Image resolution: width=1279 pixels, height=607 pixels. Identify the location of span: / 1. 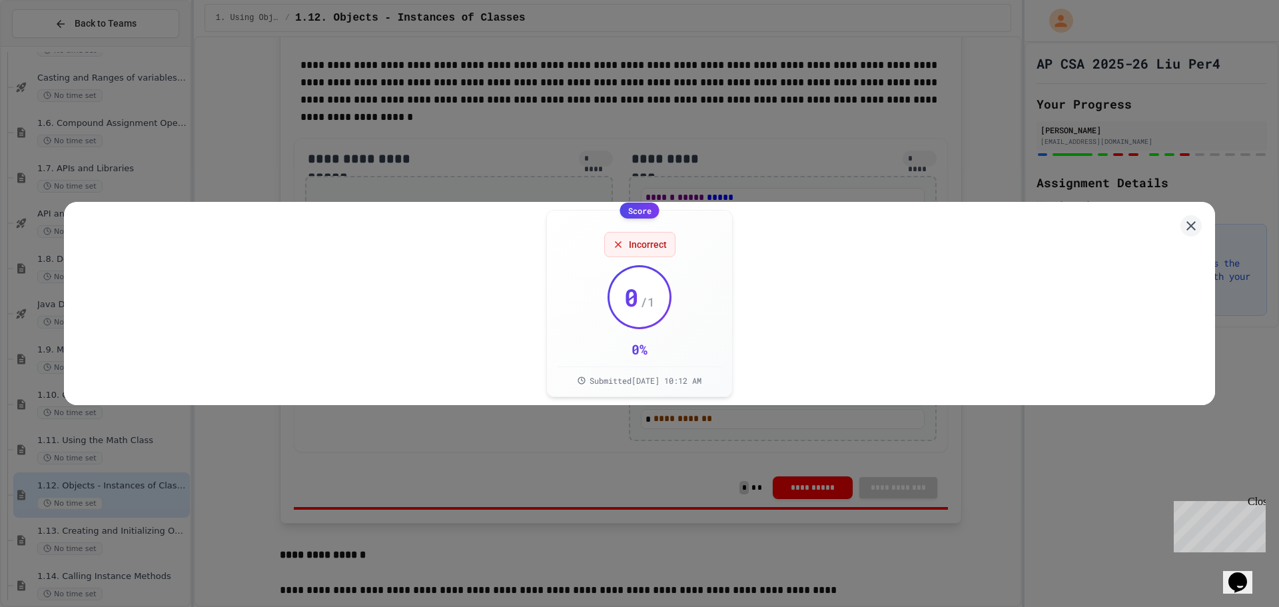
(648, 302).